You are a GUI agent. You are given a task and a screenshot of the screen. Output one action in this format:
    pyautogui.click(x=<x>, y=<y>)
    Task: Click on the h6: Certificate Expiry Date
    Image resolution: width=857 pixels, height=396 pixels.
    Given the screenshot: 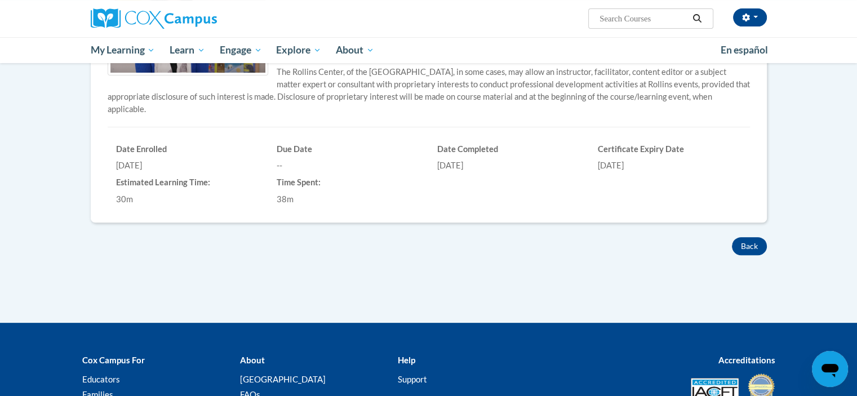 What is the action you would take?
    pyautogui.click(x=670, y=149)
    